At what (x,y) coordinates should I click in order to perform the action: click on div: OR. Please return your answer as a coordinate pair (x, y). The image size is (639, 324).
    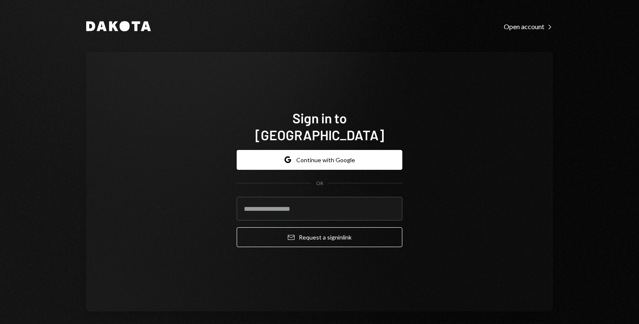
    Looking at the image, I should click on (320, 184).